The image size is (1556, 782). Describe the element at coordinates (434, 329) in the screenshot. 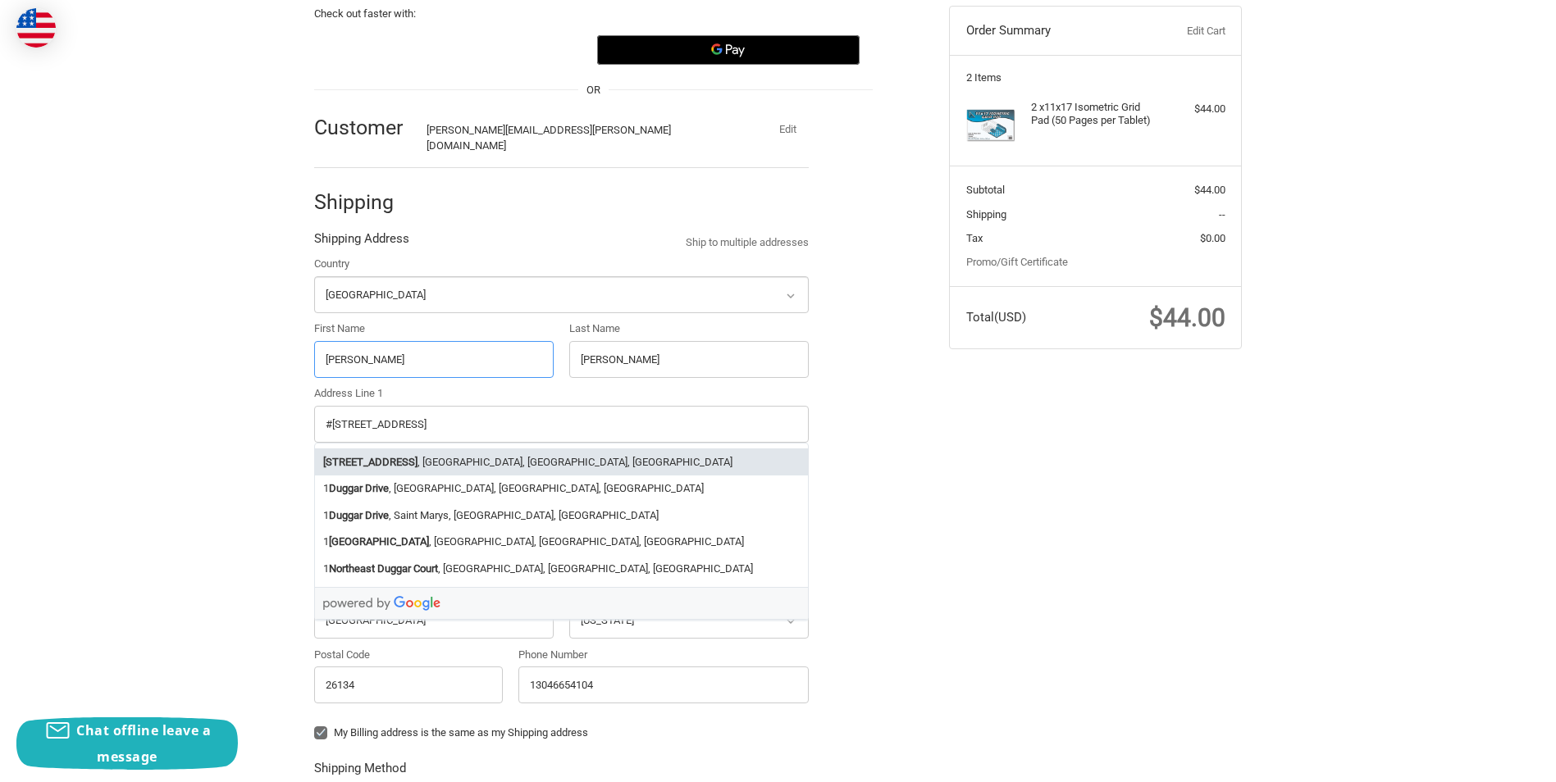

I see `label: First Name` at that location.